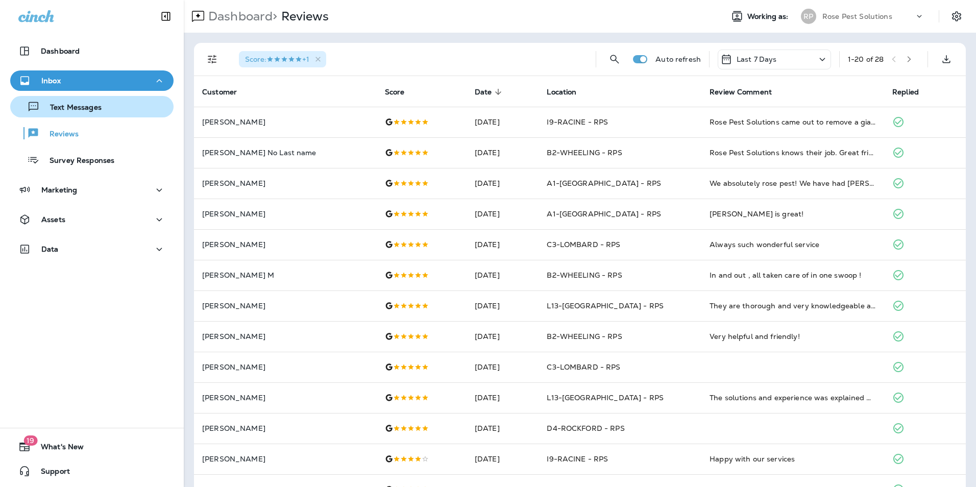 The height and width of the screenshot is (487, 976). Describe the element at coordinates (50, 473) in the screenshot. I see `span: Support` at that location.